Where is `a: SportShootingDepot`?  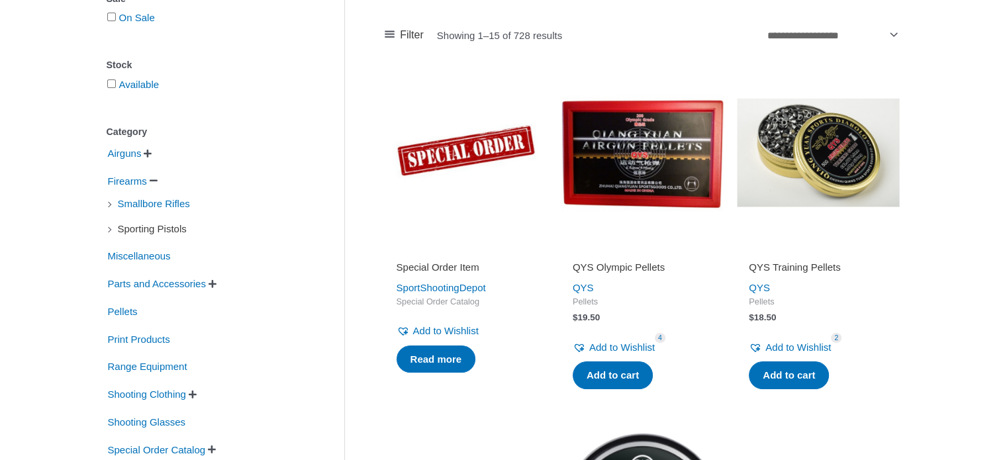 a: SportShootingDepot is located at coordinates (441, 287).